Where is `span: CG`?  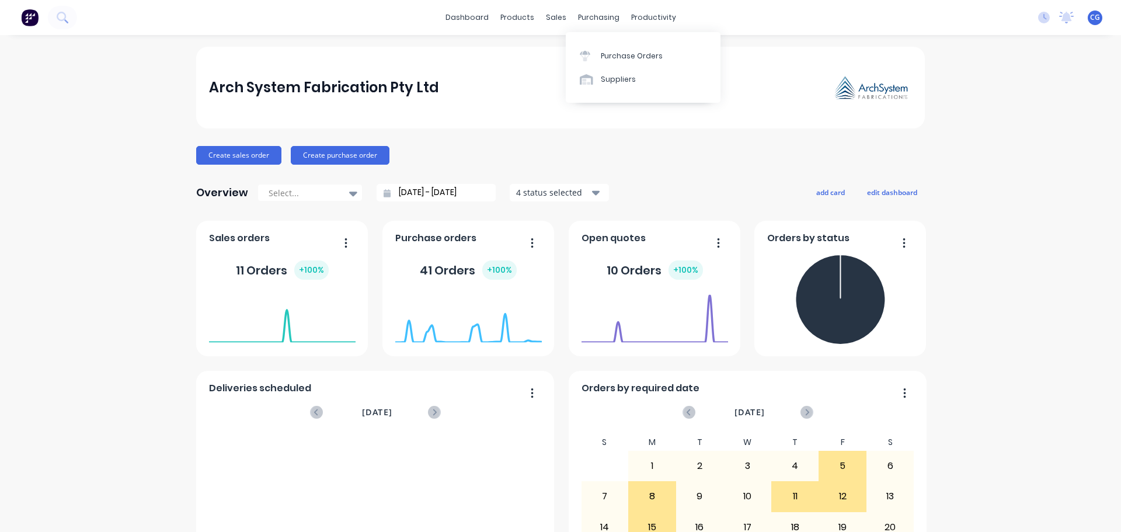
span: CG is located at coordinates (1094, 18).